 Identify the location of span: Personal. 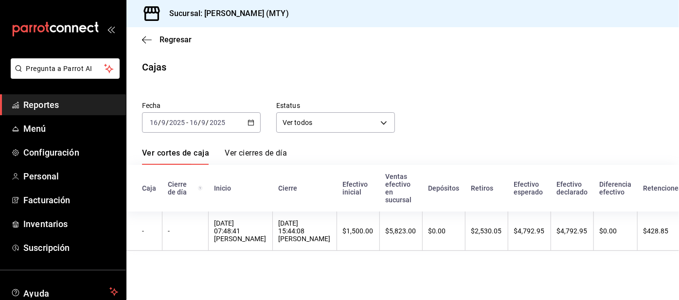
(71, 176).